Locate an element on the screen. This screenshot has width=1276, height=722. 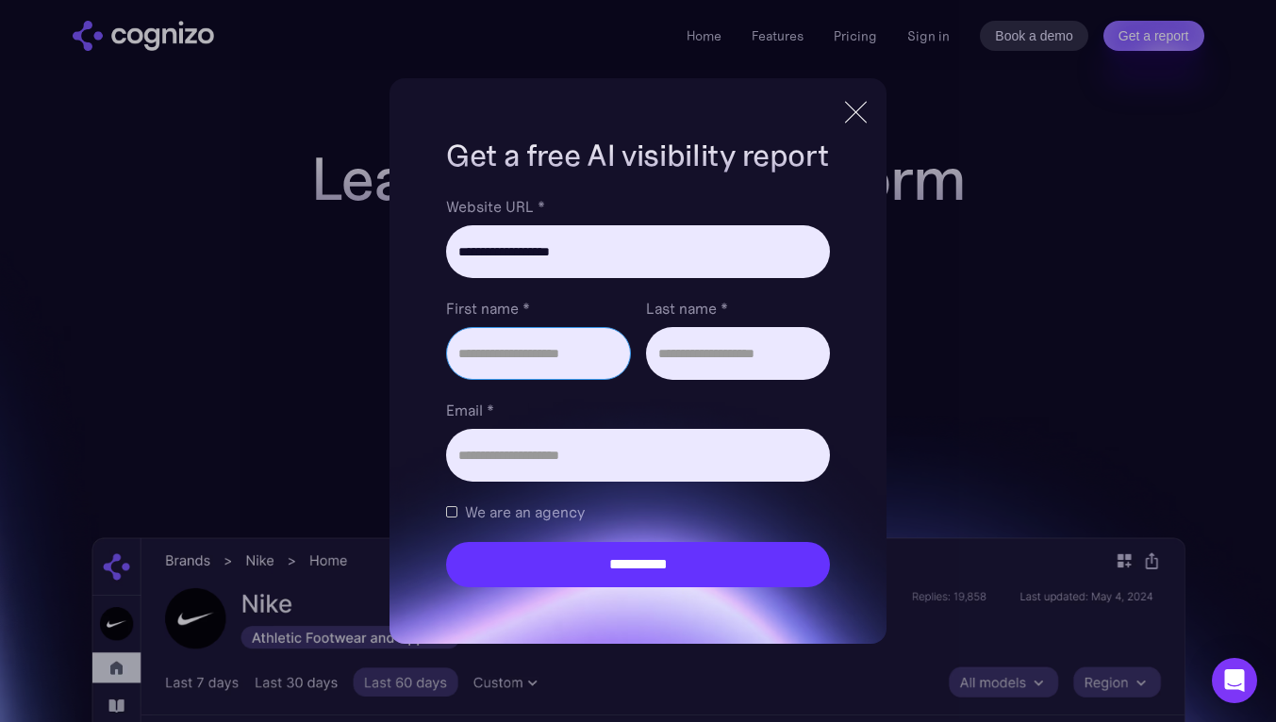
h1: Get a free AI visibility report is located at coordinates (638, 156).